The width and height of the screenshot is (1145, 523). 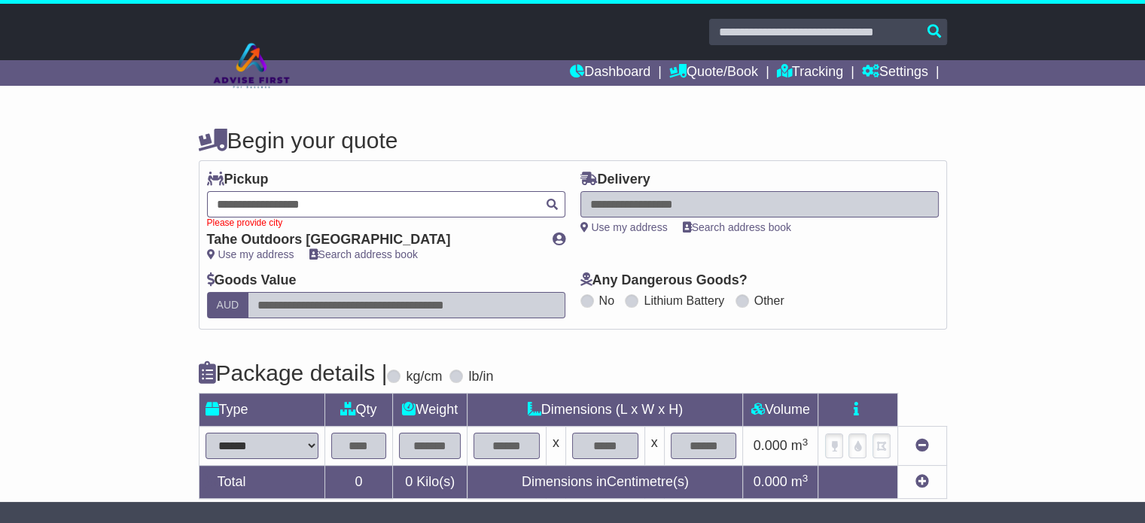 What do you see at coordinates (424, 377) in the screenshot?
I see `label: kg/cm` at bounding box center [424, 377].